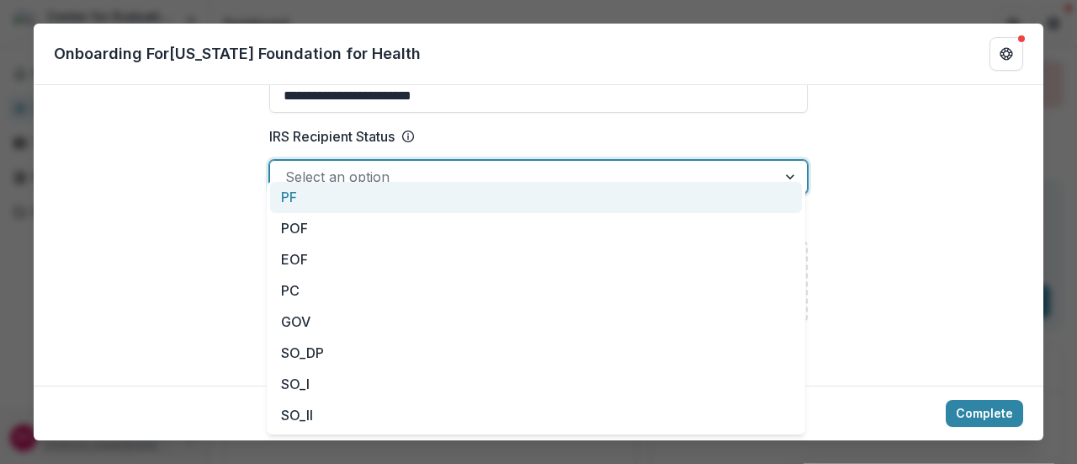 The width and height of the screenshot is (1077, 464). I want to click on div: GOV, so click(536, 321).